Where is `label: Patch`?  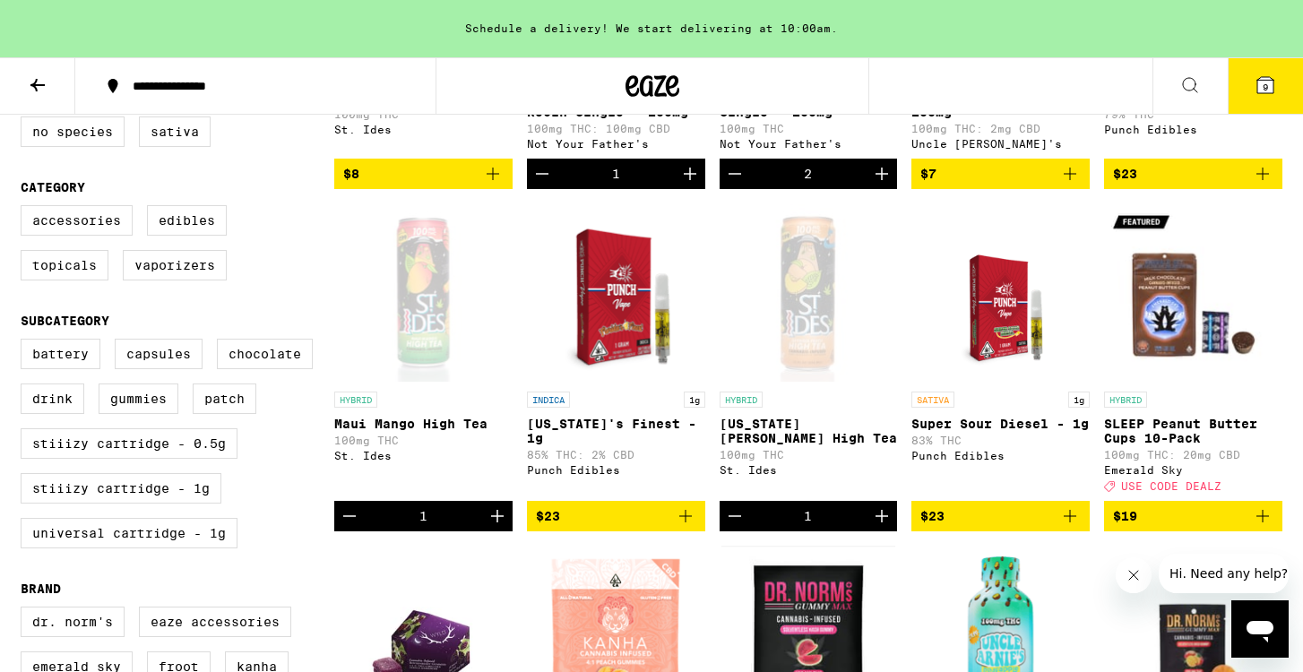 label: Patch is located at coordinates (224, 399).